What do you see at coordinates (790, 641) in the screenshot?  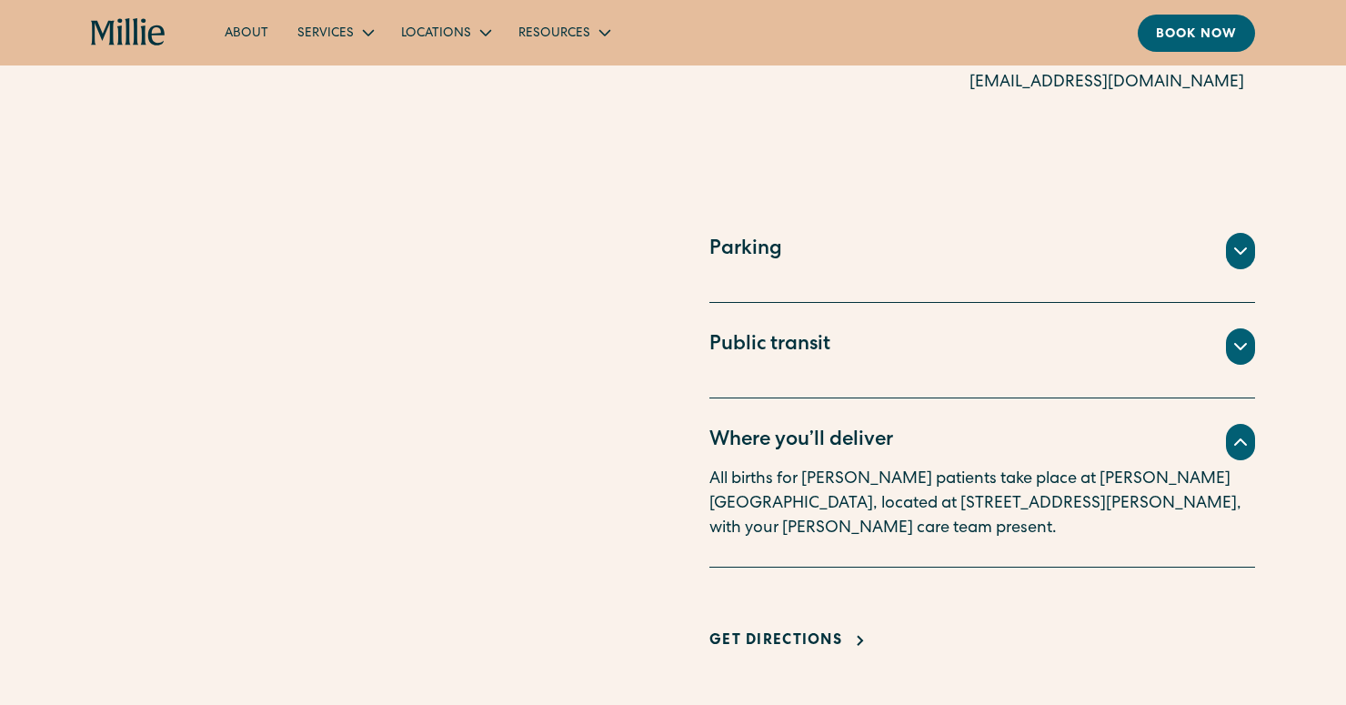 I see `a: Get Directions` at bounding box center [790, 641].